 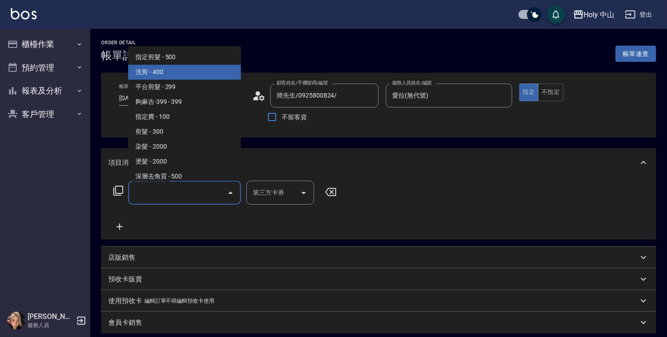 What do you see at coordinates (123, 42) in the screenshot?
I see `h2: Order detail` at bounding box center [123, 42].